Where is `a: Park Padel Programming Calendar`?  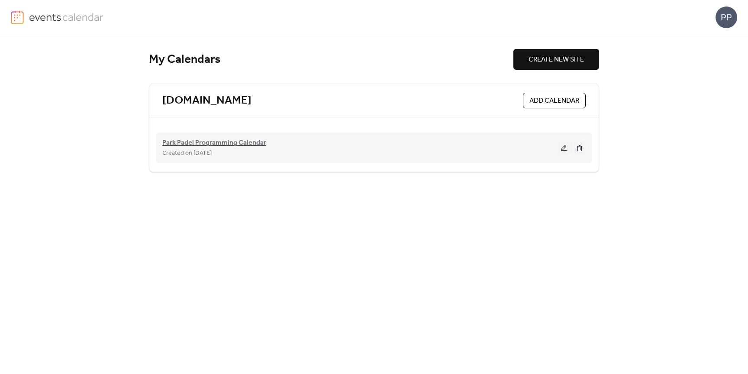
a: Park Padel Programming Calendar is located at coordinates (214, 143).